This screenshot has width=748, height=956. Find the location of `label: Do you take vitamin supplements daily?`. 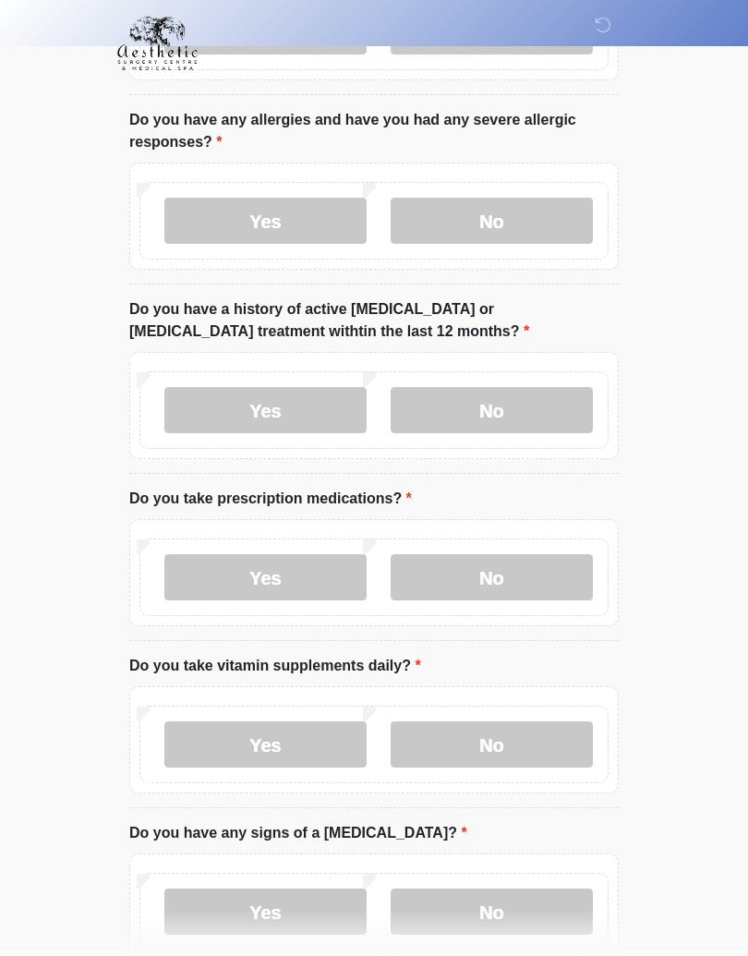

label: Do you take vitamin supplements daily? is located at coordinates (275, 667).